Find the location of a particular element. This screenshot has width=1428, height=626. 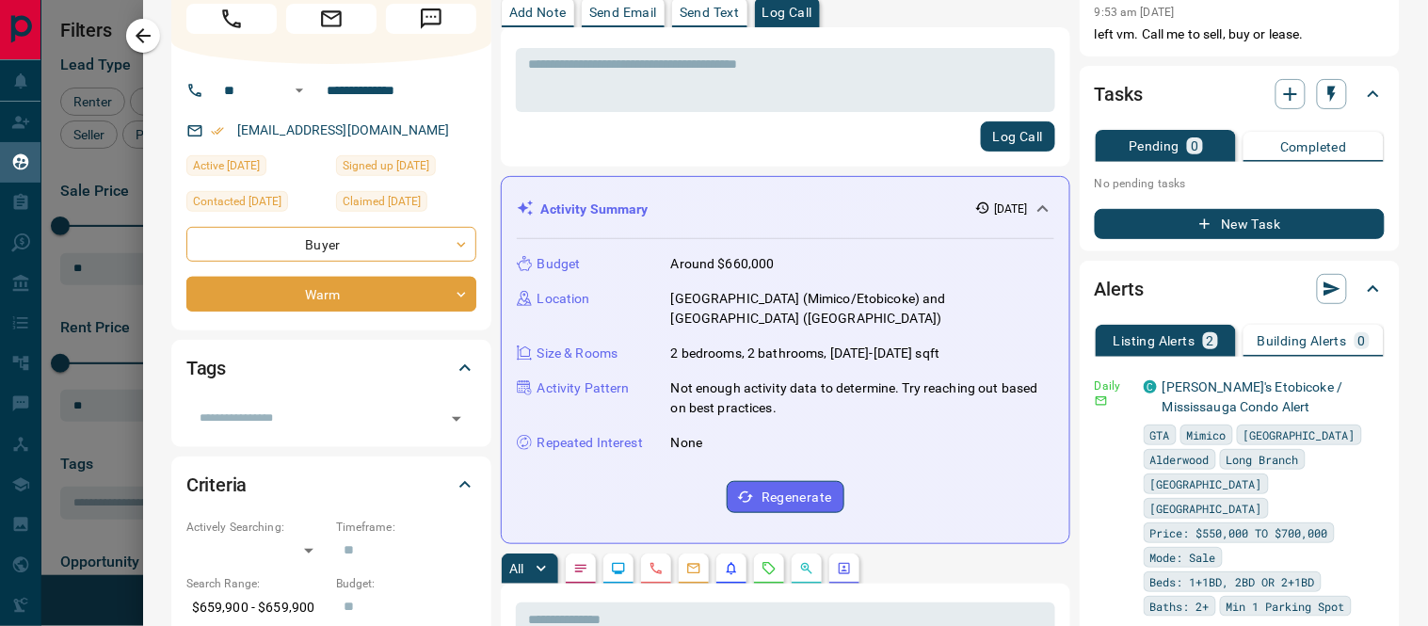

div: Tasks is located at coordinates (1240, 94).